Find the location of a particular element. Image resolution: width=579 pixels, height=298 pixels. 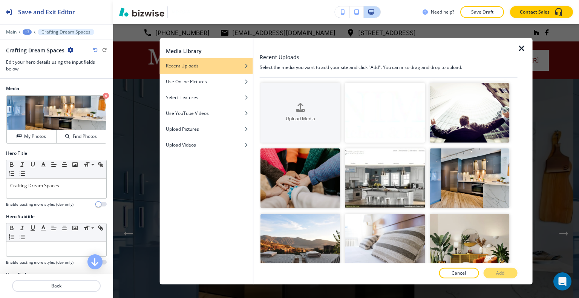

button: Upload Pictures is located at coordinates (206, 129).